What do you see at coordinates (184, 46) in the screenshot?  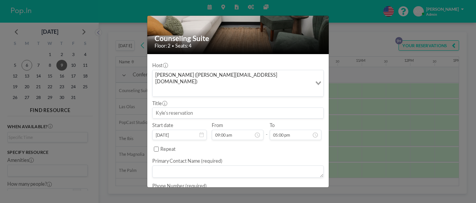 I see `span: Seats: 4` at bounding box center [184, 46].